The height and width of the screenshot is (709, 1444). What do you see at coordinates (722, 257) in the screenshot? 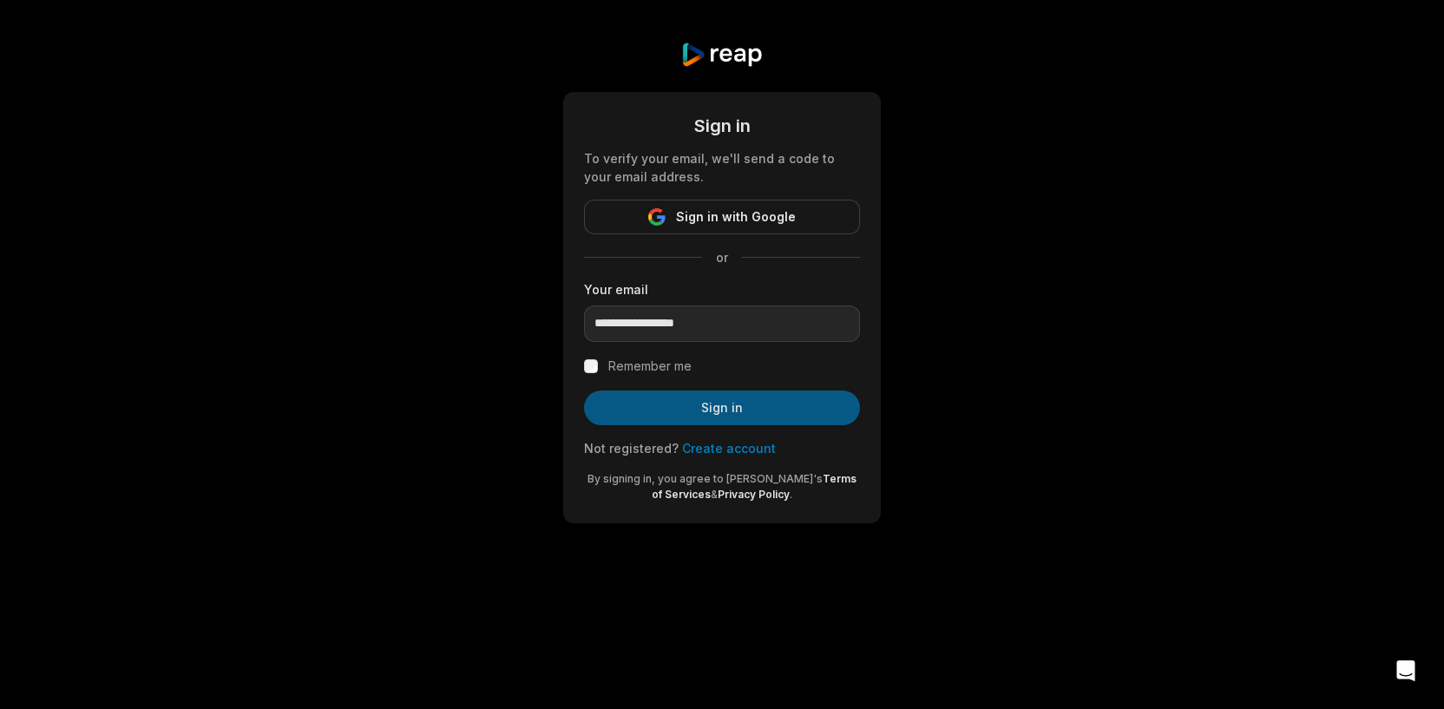
I see `span: or` at bounding box center [722, 257].